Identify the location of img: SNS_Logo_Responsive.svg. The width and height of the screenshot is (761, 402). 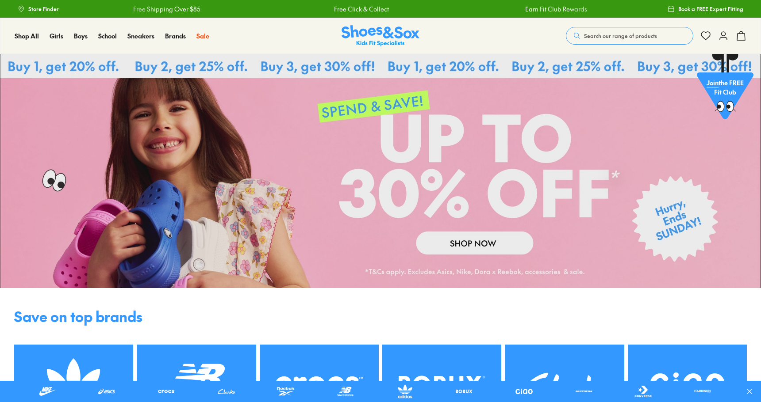
(380, 36).